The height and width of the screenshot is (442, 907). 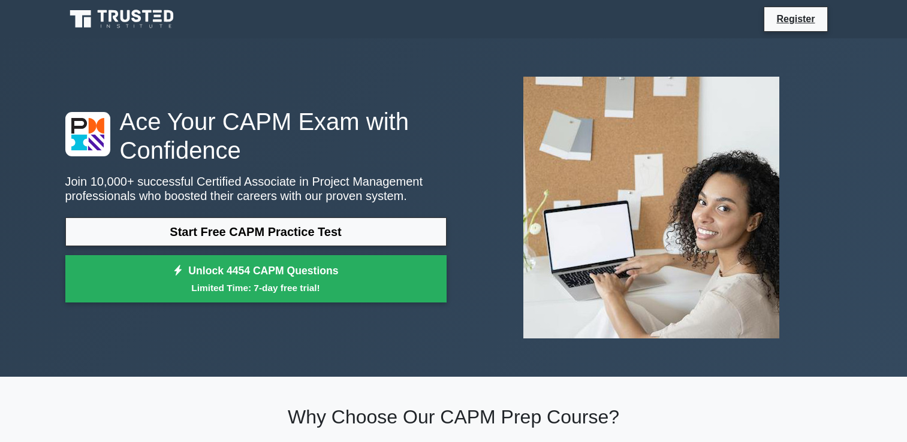 I want to click on a: Register, so click(x=795, y=19).